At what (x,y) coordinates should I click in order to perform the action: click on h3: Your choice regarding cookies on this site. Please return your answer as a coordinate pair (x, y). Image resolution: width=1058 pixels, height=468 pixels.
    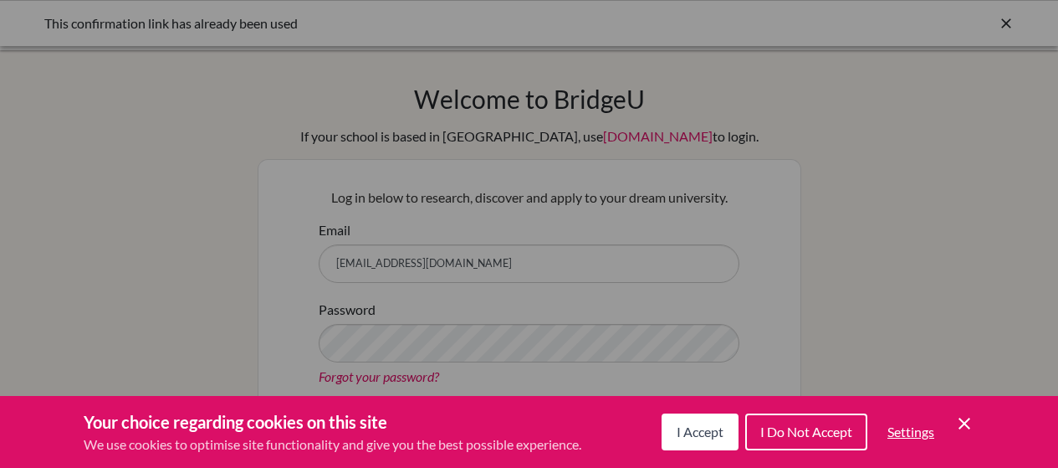
    Looking at the image, I should click on (332, 422).